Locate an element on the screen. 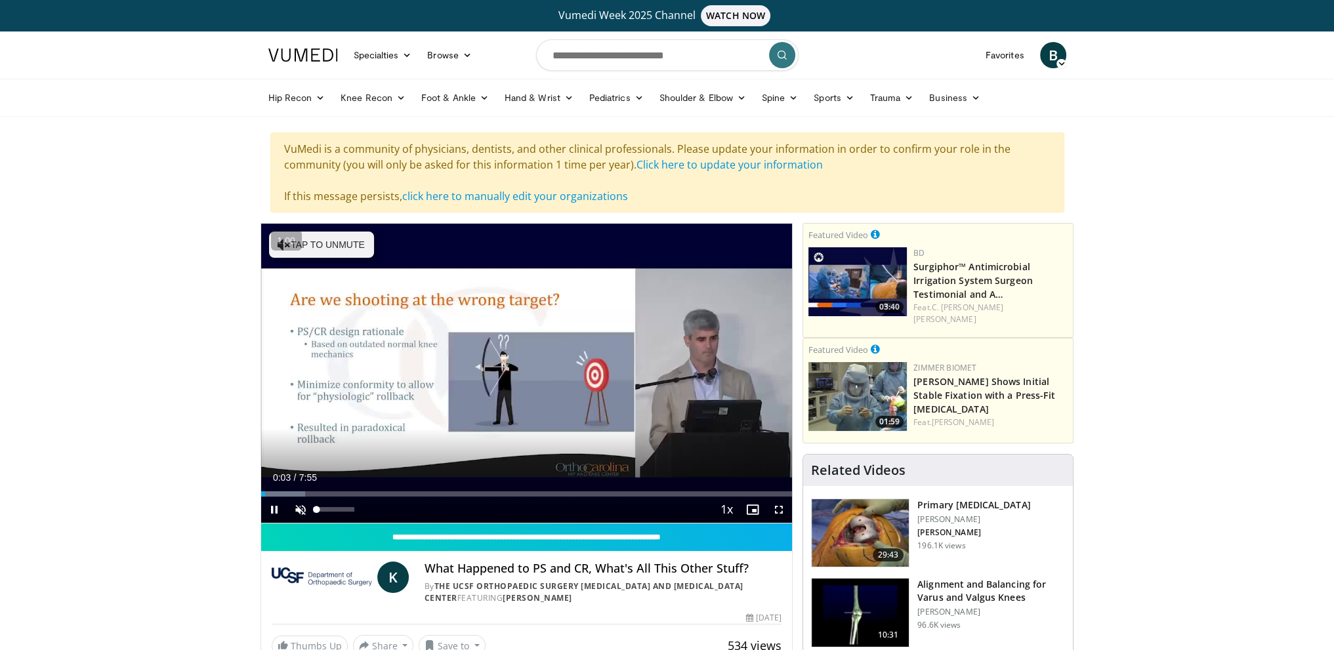 This screenshot has width=1334, height=650. span: WATCH NOW is located at coordinates (736, 16).